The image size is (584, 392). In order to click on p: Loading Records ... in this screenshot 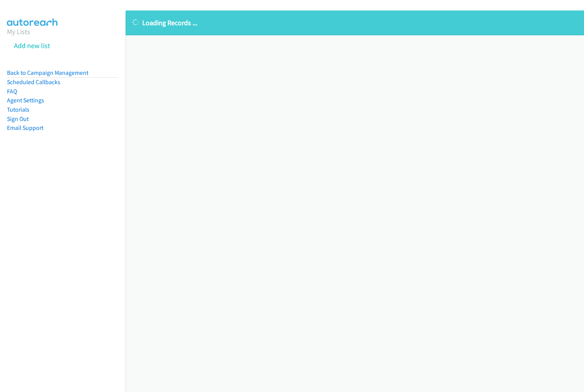, I will do `click(354, 22)`.